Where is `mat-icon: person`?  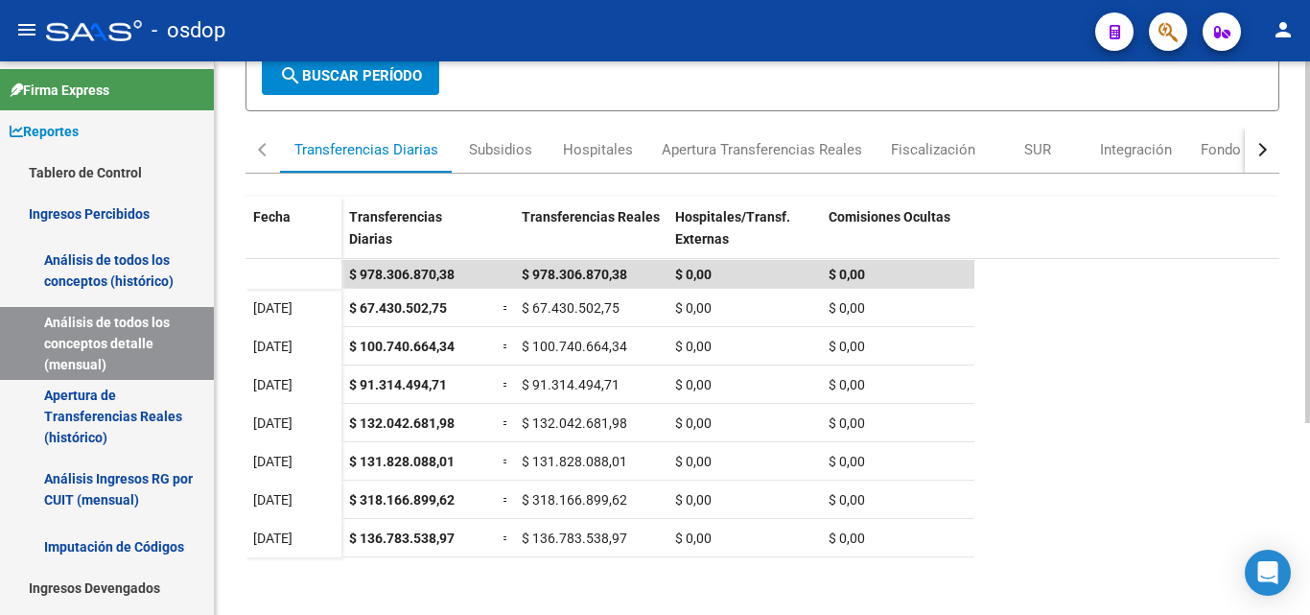 mat-icon: person is located at coordinates (1283, 30).